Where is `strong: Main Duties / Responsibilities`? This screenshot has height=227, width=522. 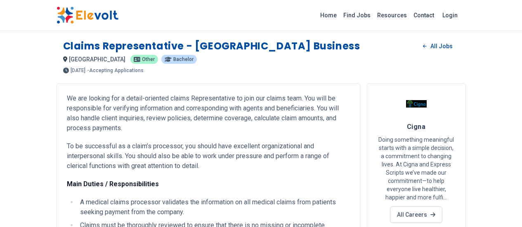
strong: Main Duties / Responsibilities is located at coordinates (113, 184).